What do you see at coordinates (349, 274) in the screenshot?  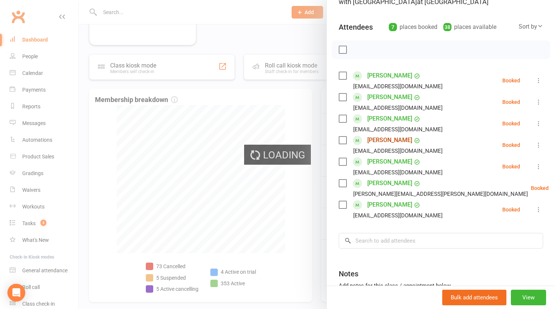 I see `div: Notes` at bounding box center [349, 274].